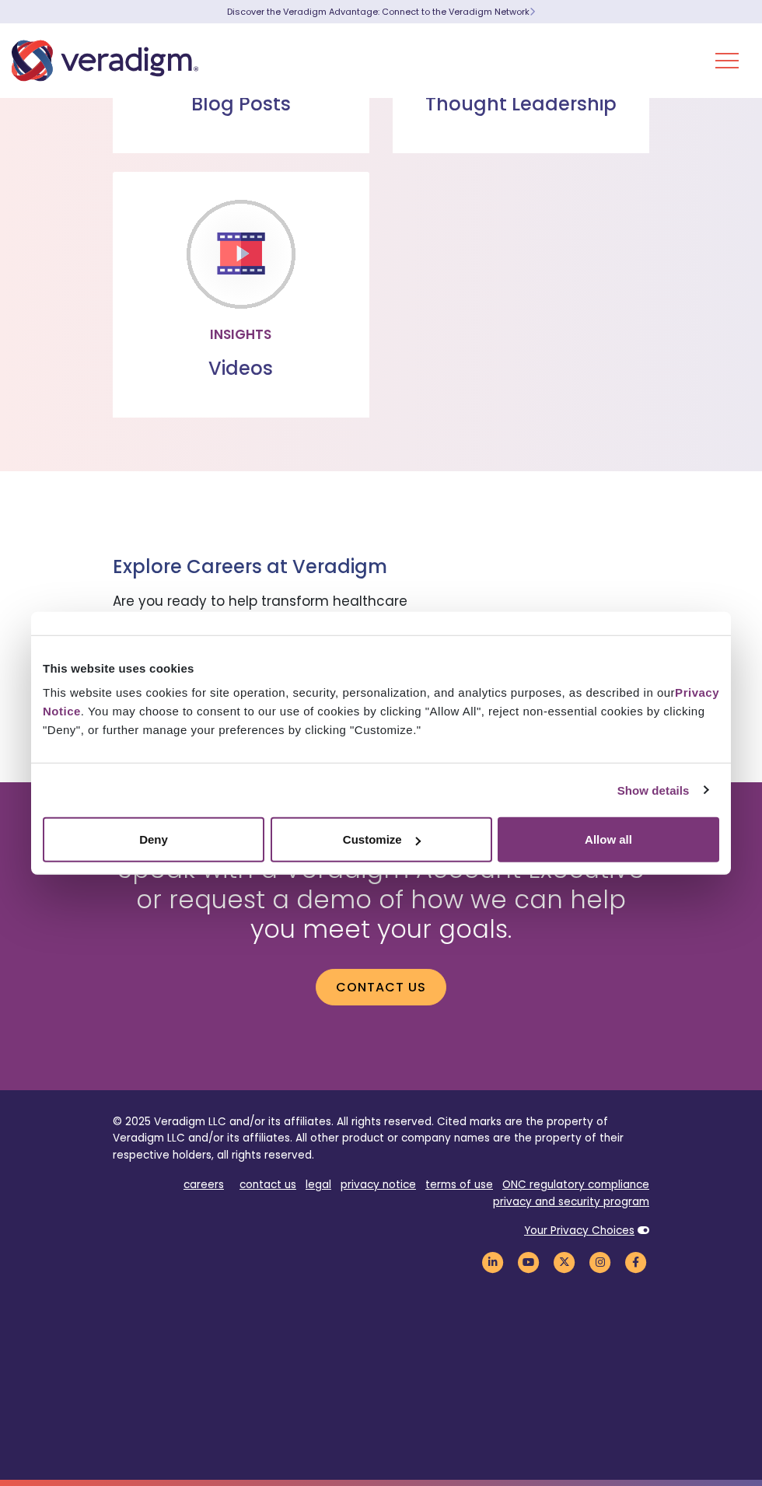 Image resolution: width=762 pixels, height=1486 pixels. What do you see at coordinates (241, 369) in the screenshot?
I see `h3: Videos` at bounding box center [241, 369].